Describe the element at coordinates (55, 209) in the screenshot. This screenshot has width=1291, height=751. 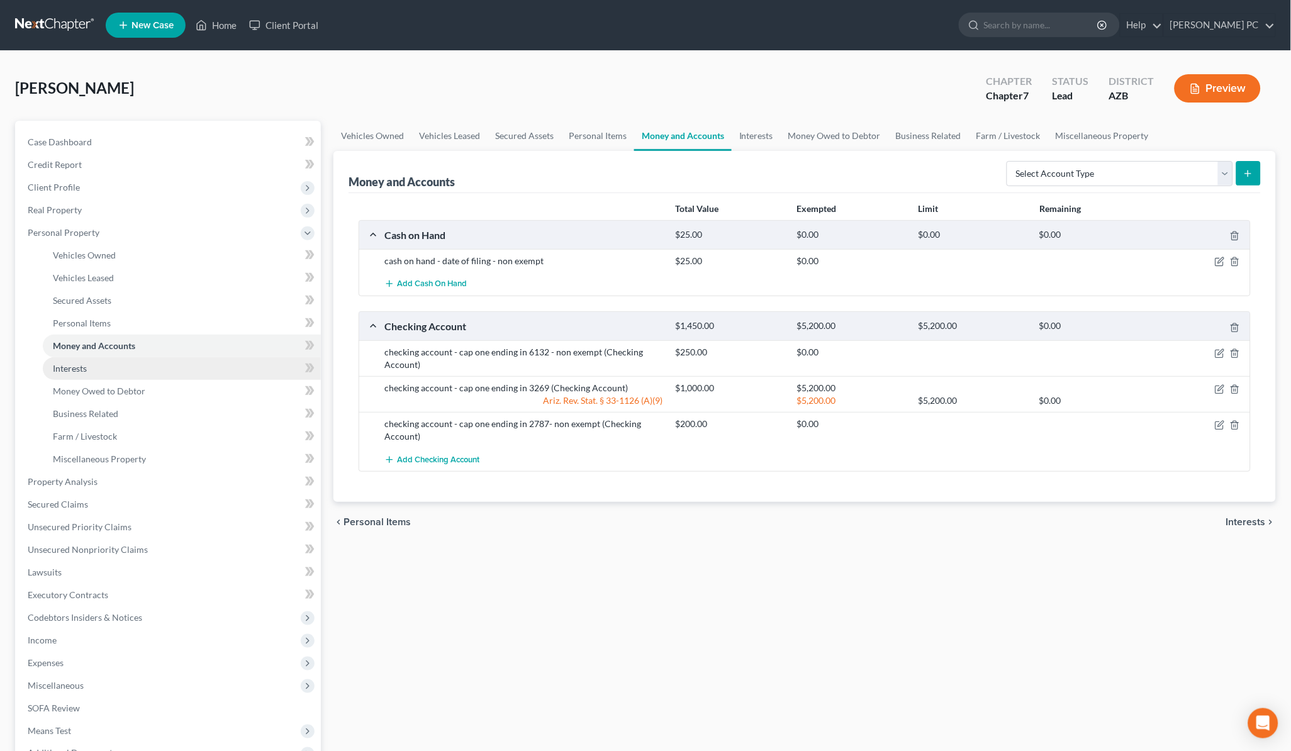
I see `span: Real Property` at that location.